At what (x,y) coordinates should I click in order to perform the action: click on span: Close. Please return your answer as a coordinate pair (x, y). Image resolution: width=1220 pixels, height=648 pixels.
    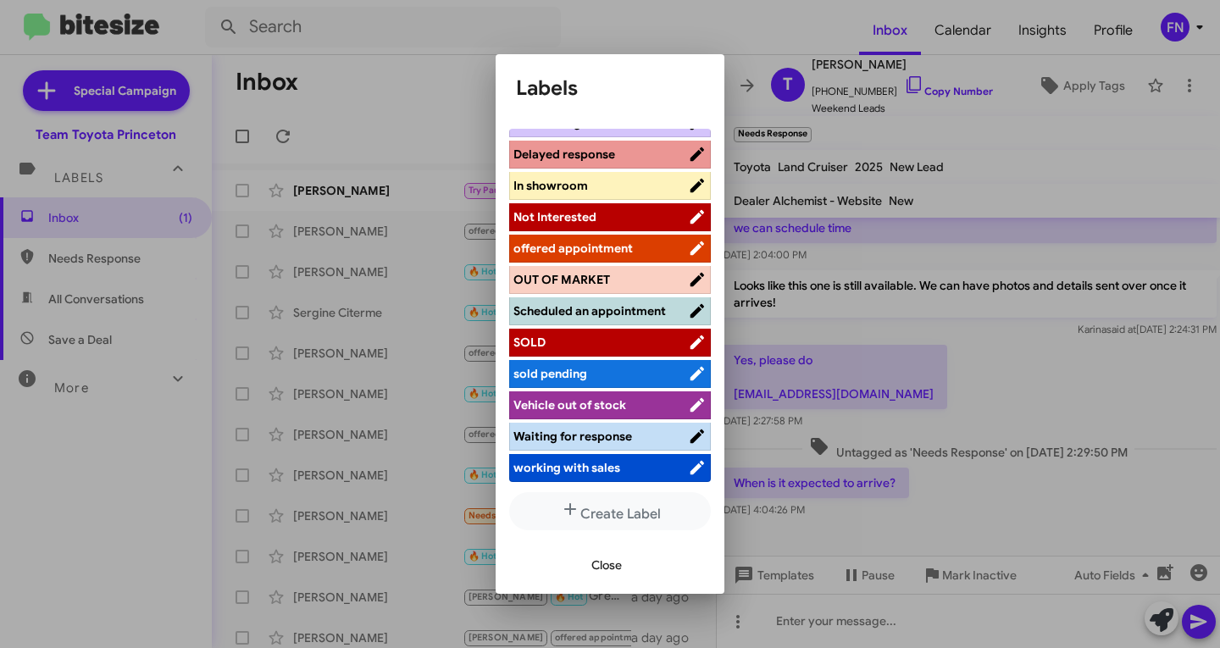
    Looking at the image, I should click on (606, 565).